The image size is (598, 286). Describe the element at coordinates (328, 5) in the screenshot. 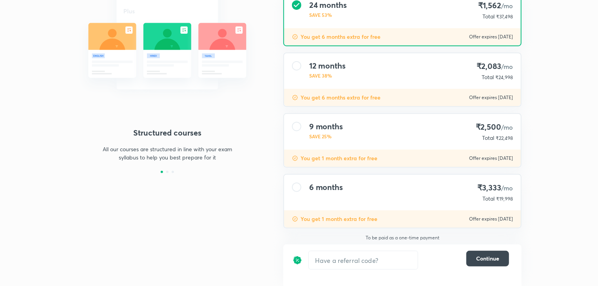

I see `h4: 24 months` at that location.